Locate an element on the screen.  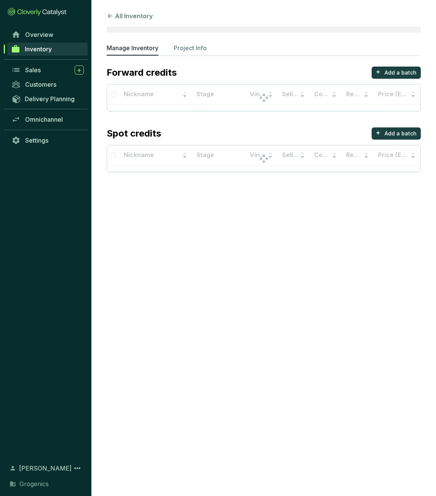
p: Spot credits is located at coordinates (134, 134).